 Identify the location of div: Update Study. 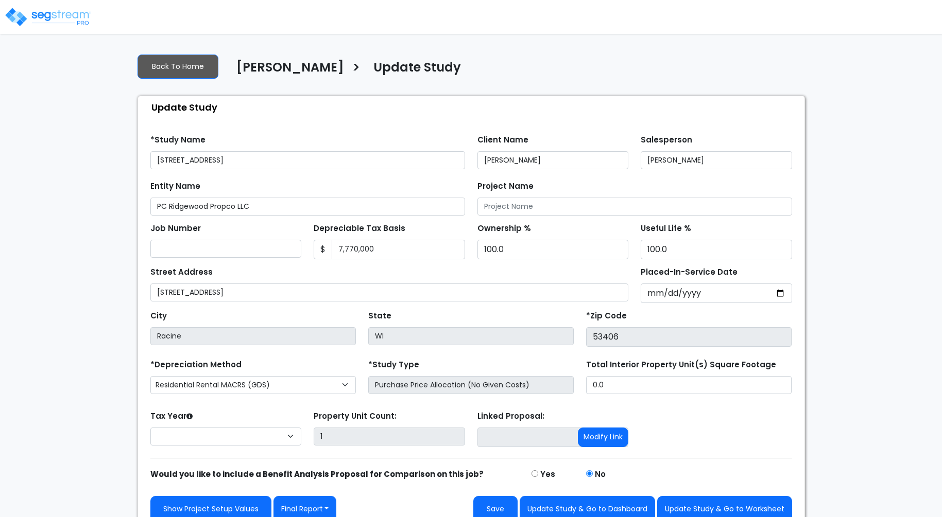
(474, 107).